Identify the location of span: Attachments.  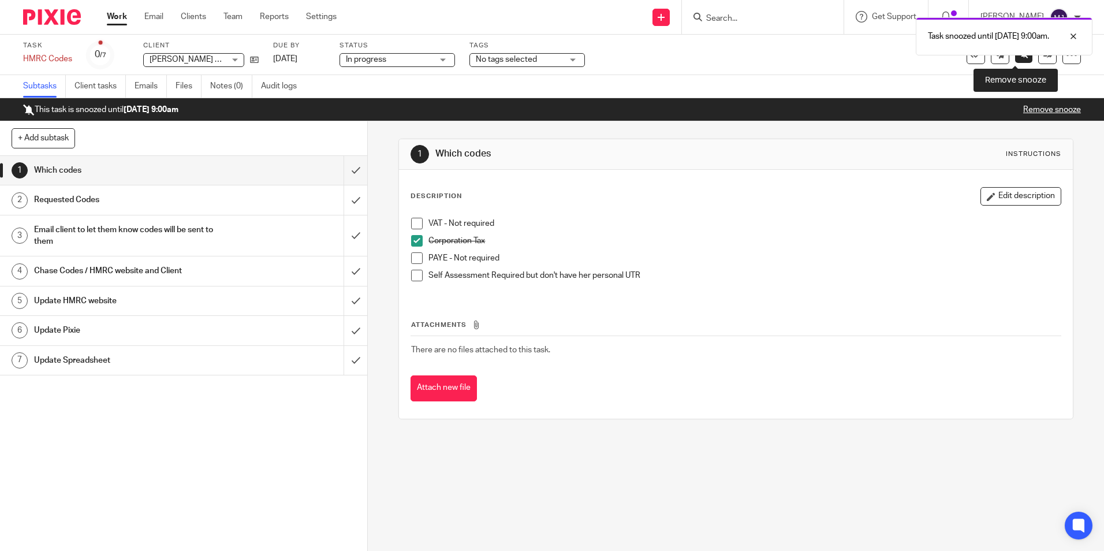
(439, 324).